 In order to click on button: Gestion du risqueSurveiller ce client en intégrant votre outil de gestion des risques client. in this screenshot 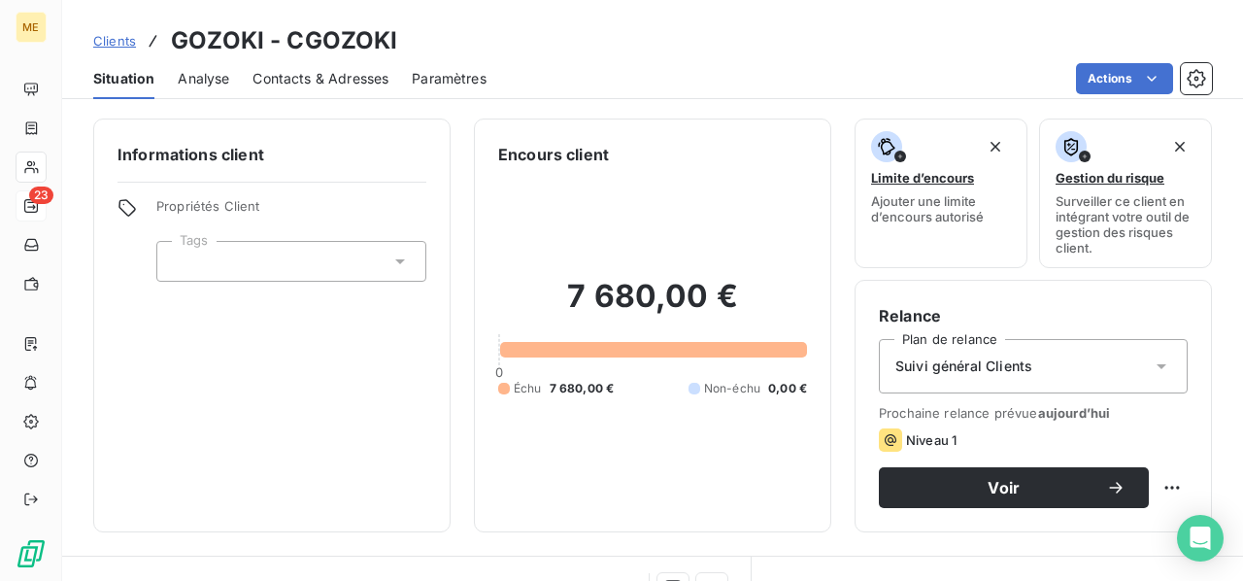, I will do `click(1126, 193)`.